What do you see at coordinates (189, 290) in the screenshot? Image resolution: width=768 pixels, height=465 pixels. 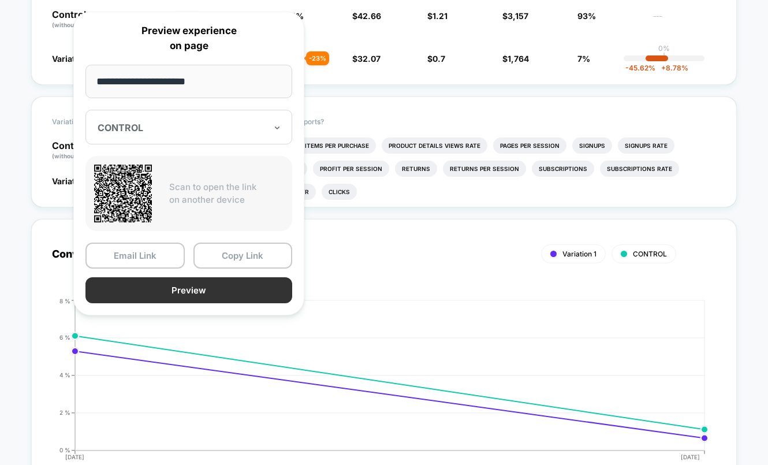 I see `button: Preview` at bounding box center [189, 290].